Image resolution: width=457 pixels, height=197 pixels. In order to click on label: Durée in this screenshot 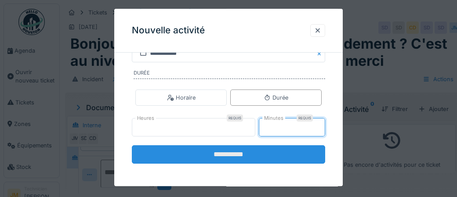, I will do `click(229, 74)`.